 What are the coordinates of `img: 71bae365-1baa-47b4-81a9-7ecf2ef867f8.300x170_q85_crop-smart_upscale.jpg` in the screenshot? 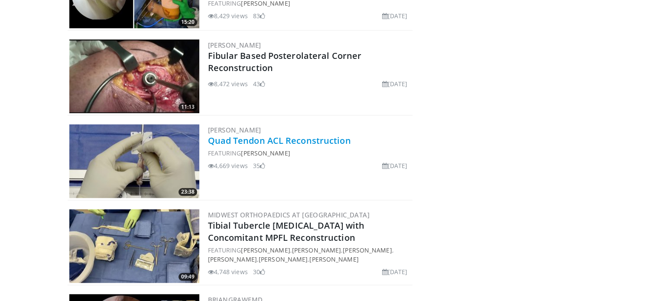 It's located at (134, 161).